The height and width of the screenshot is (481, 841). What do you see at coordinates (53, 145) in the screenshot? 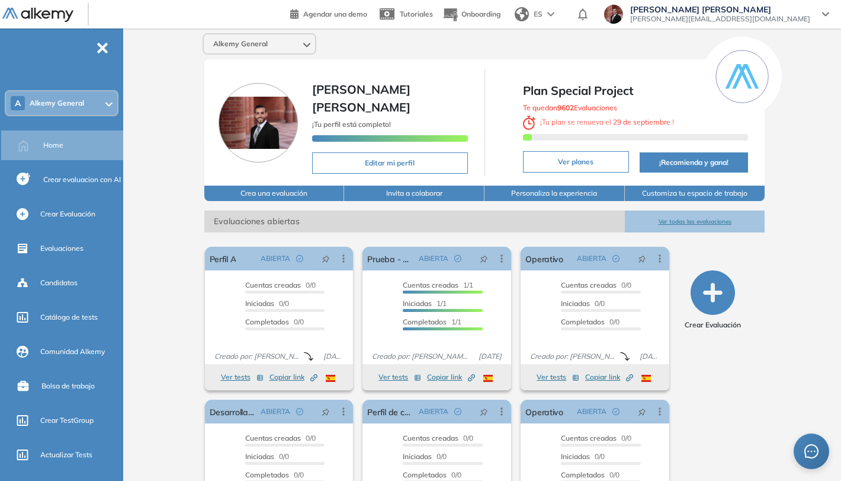
I see `span: Home` at bounding box center [53, 145].